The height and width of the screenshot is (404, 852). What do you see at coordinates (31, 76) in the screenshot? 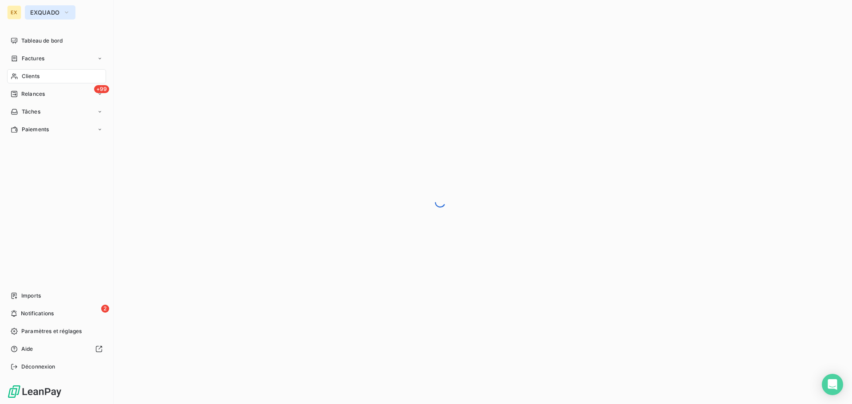
I see `span: Clients` at bounding box center [31, 76].